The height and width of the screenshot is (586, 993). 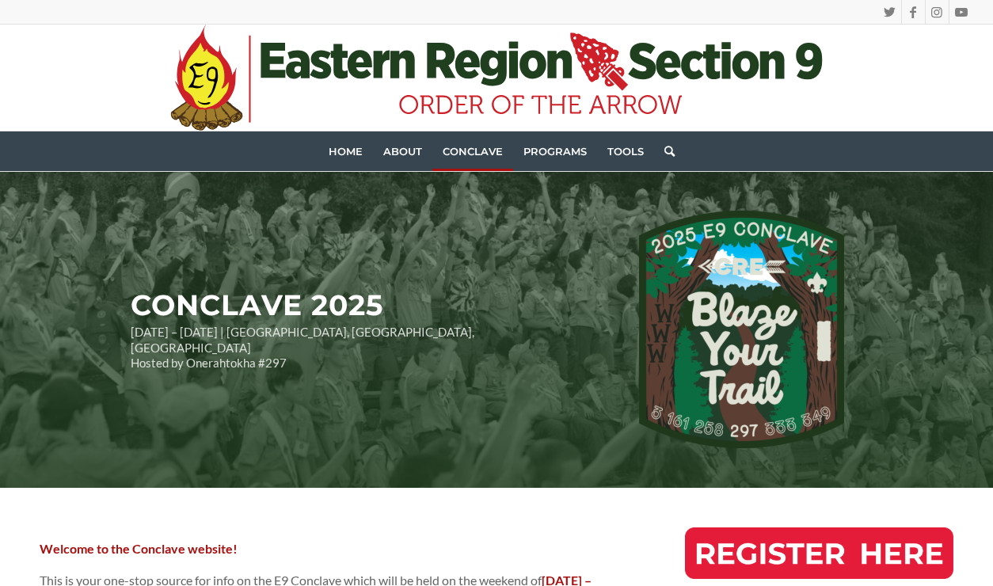 What do you see at coordinates (402, 151) in the screenshot?
I see `a: About` at bounding box center [402, 151].